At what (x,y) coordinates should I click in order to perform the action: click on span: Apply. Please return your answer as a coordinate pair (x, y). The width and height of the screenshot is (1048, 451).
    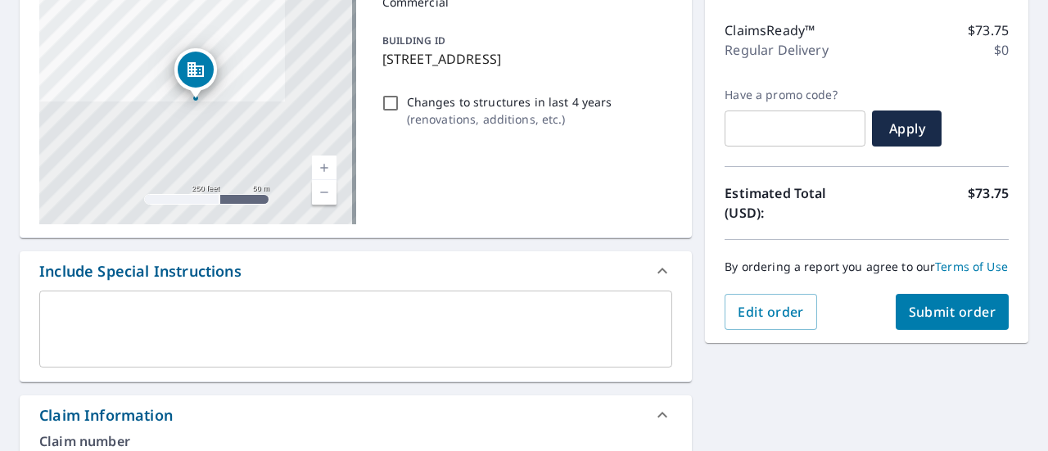
    Looking at the image, I should click on (906, 129).